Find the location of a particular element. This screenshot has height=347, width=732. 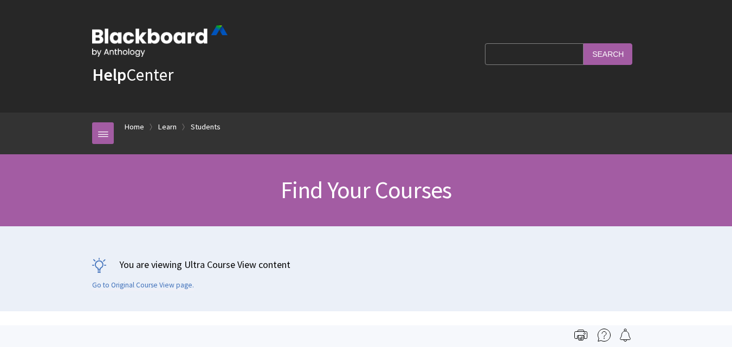

img: Follow this page is located at coordinates (625, 335).